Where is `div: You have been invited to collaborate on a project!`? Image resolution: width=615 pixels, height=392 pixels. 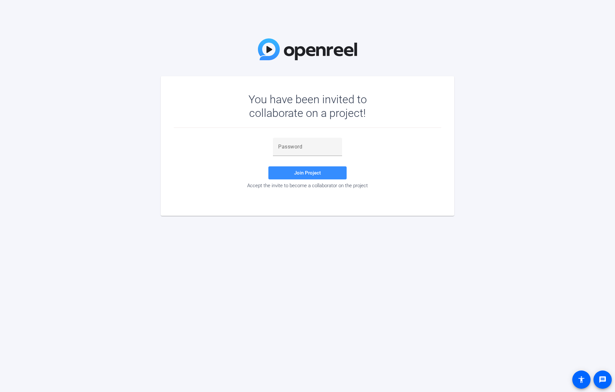 div: You have been invited to collaborate on a project! is located at coordinates (307, 106).